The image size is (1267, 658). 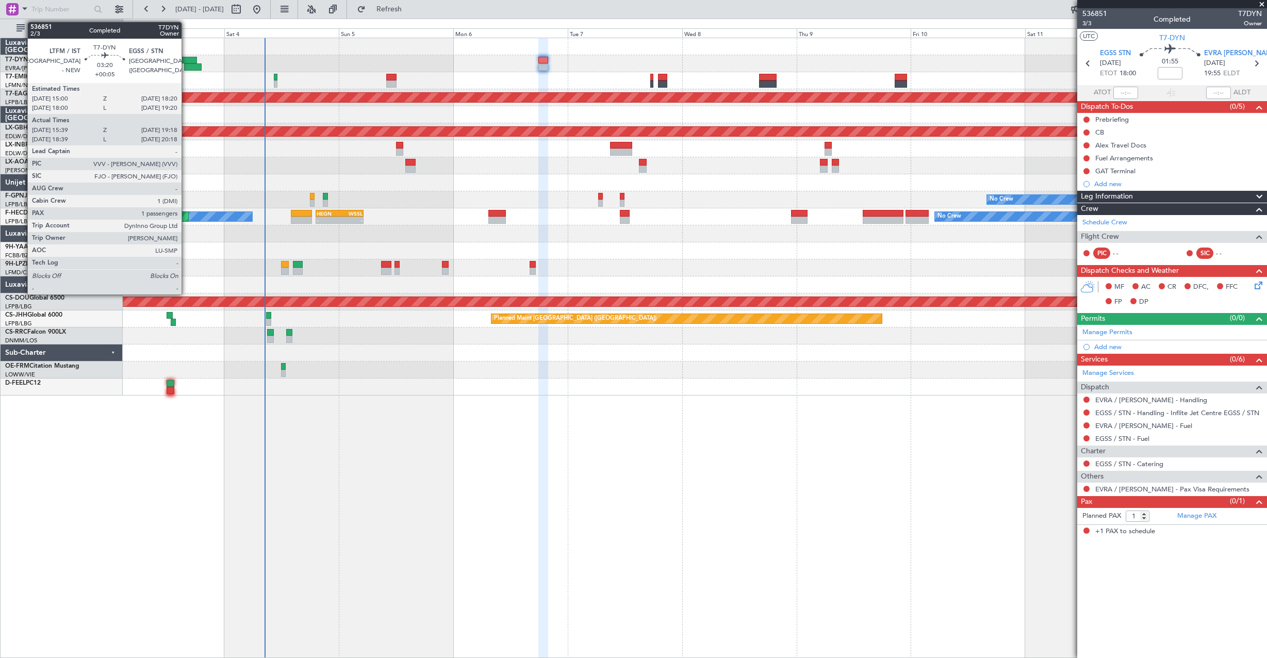 I want to click on a: Manage PAX, so click(x=1197, y=516).